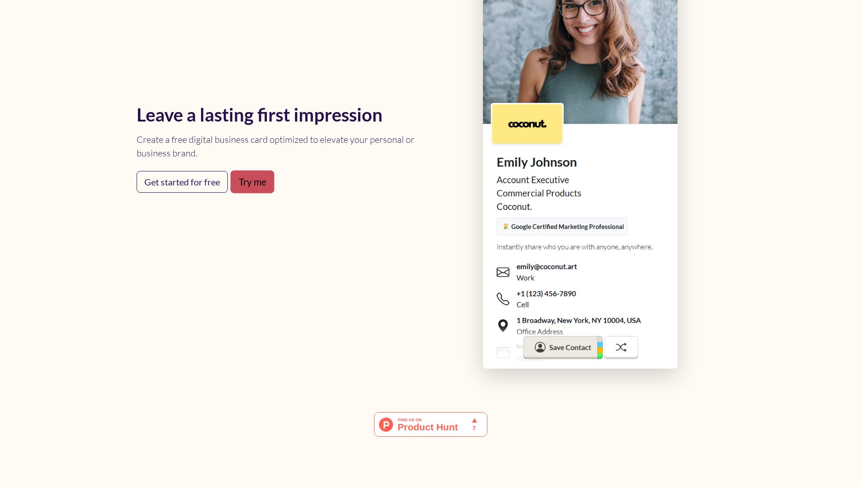 Image resolution: width=861 pixels, height=487 pixels. I want to click on img: Lynkle - Instantly share who you are with anyone, anywhere. | Product Hunt, so click(431, 425).